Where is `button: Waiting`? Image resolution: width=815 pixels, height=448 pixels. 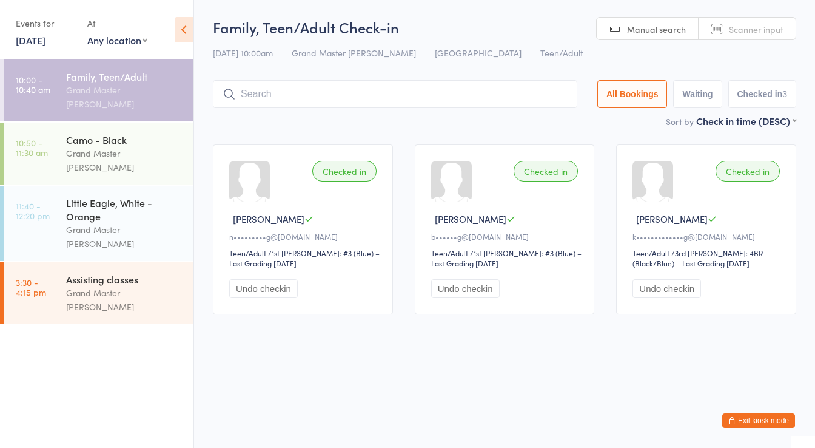
button: Waiting is located at coordinates (697, 94).